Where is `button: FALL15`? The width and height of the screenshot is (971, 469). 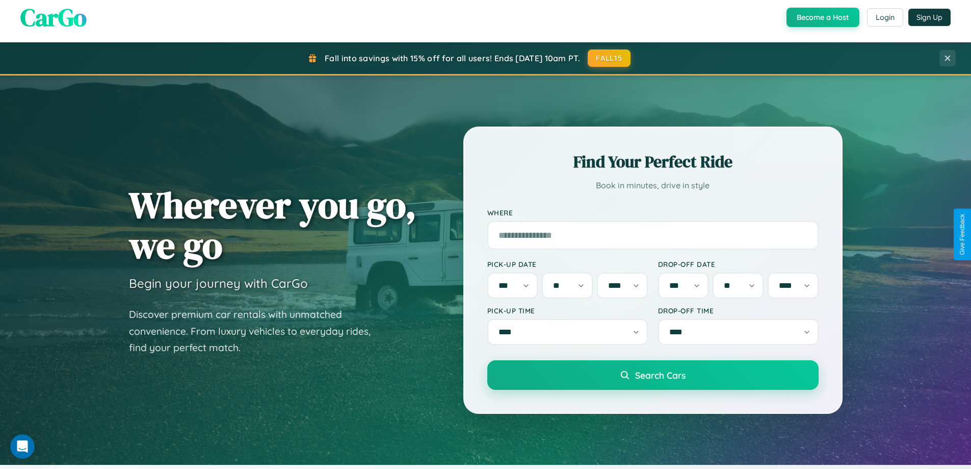 button: FALL15 is located at coordinates (609, 58).